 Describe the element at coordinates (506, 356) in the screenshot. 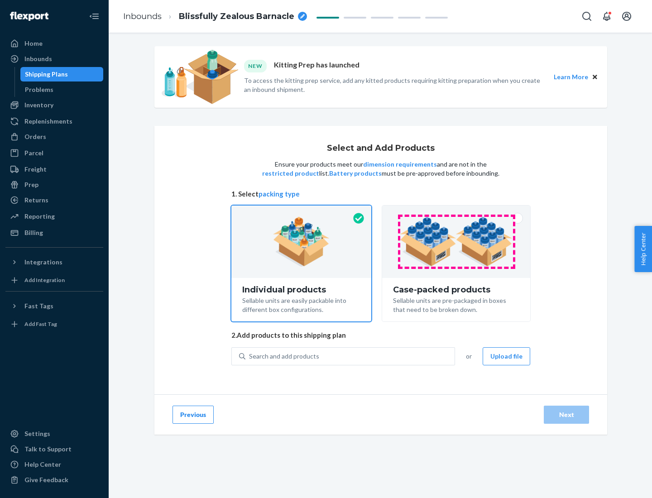

I see `button: Upload file` at that location.